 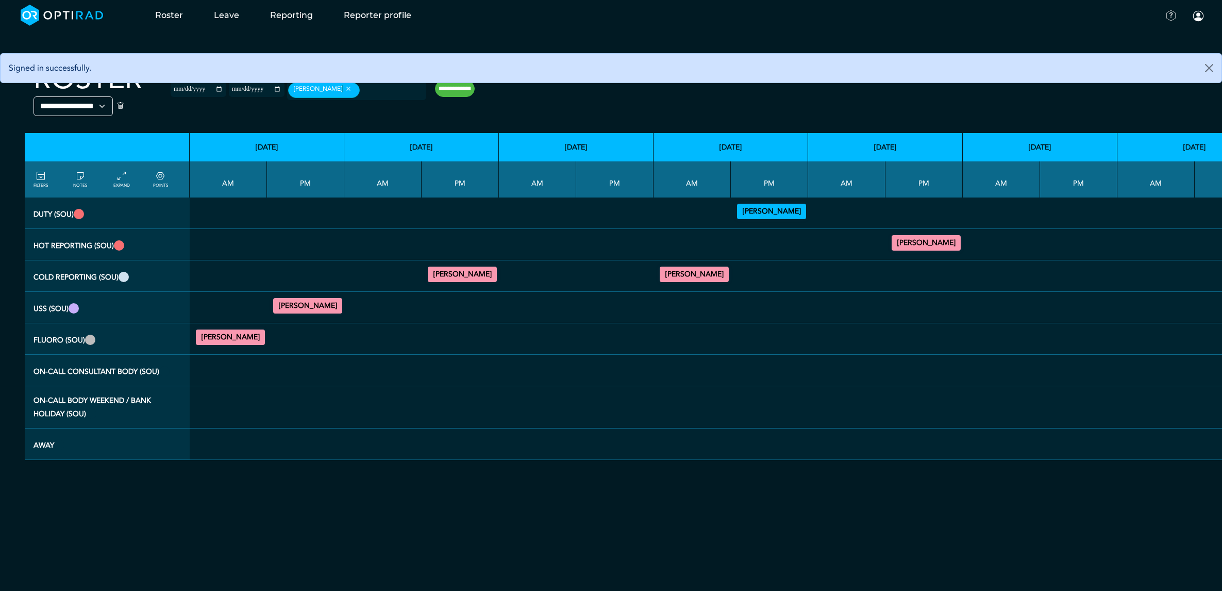 What do you see at coordinates (348, 89) in the screenshot?
I see `button: Remove item: '8f6c46f2-3453-42a8-890f-0d052f8d4a0f'` at bounding box center [348, 89].